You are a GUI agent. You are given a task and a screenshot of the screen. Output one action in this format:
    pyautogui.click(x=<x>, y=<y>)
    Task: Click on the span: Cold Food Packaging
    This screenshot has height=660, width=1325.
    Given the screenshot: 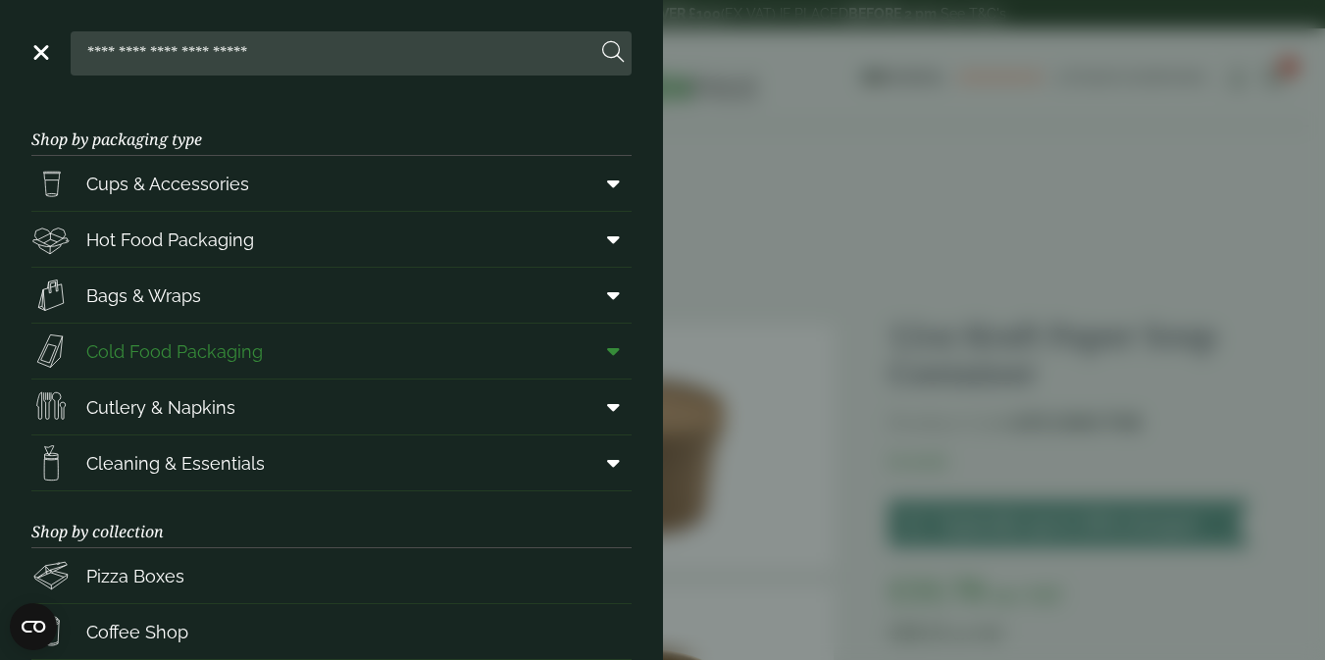 What is the action you would take?
    pyautogui.click(x=175, y=351)
    